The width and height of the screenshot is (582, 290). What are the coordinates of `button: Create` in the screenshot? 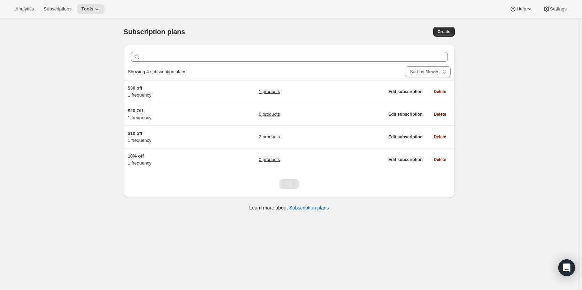 It's located at (444, 32).